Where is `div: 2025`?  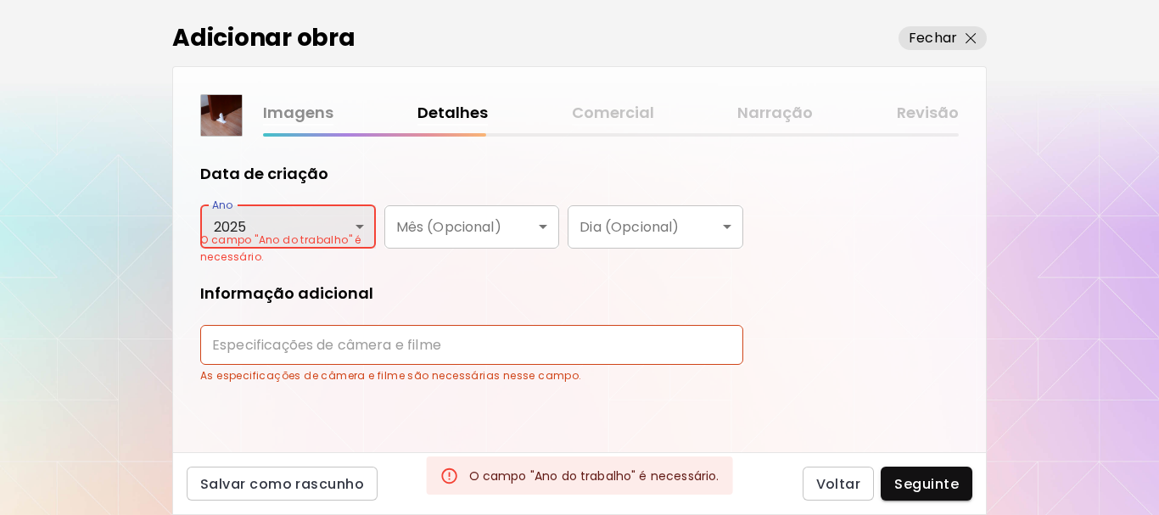
div: 2025 is located at coordinates (288, 227).